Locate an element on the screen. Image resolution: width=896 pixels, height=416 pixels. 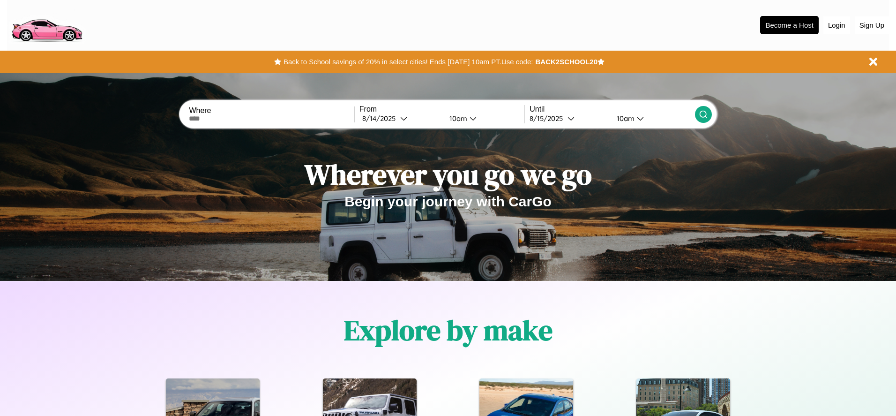
div: 8 / 15 / 2025 is located at coordinates (548, 118).